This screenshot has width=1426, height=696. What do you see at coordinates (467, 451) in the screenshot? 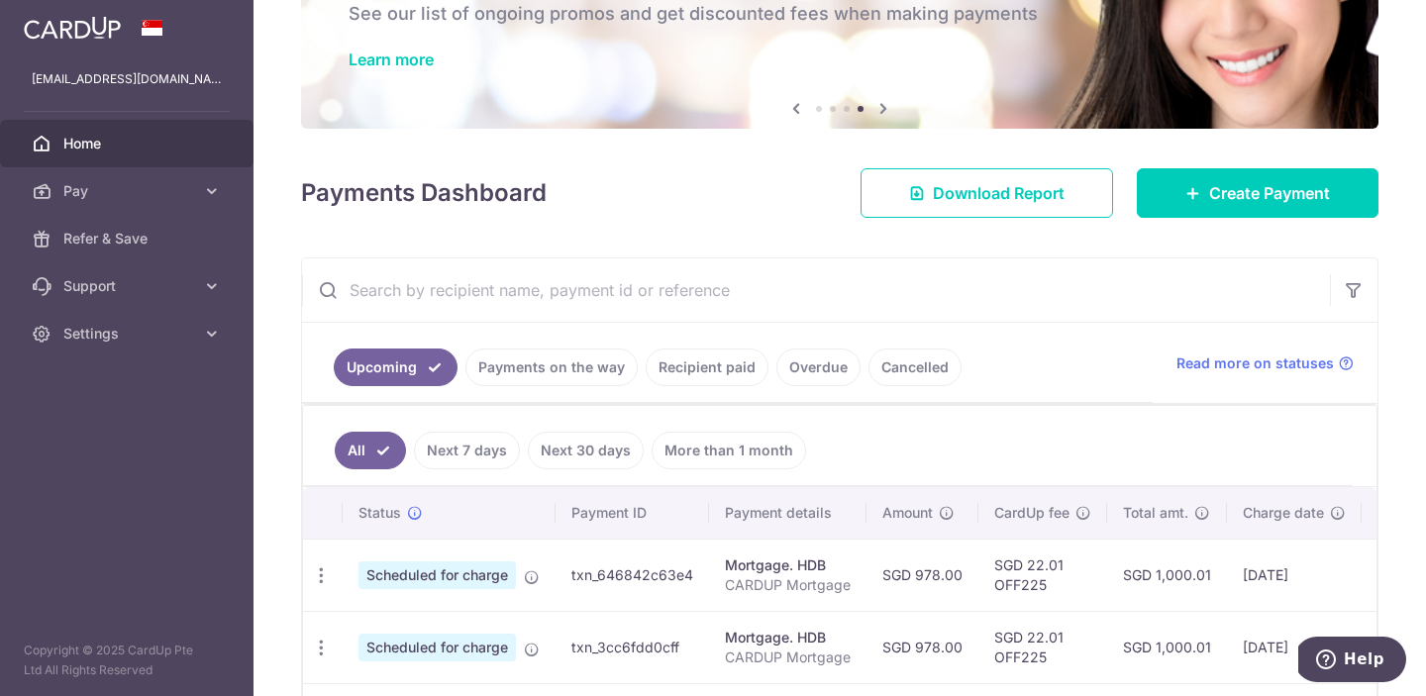
I see `a: Next 7 days` at bounding box center [467, 451].